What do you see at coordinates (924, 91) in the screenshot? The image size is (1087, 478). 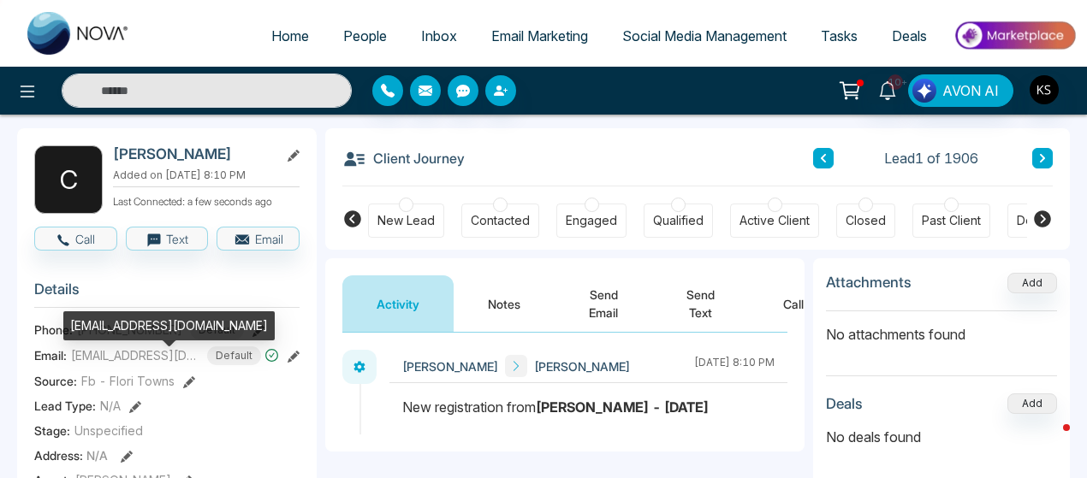 I see `img: Lead Flow` at bounding box center [924, 91].